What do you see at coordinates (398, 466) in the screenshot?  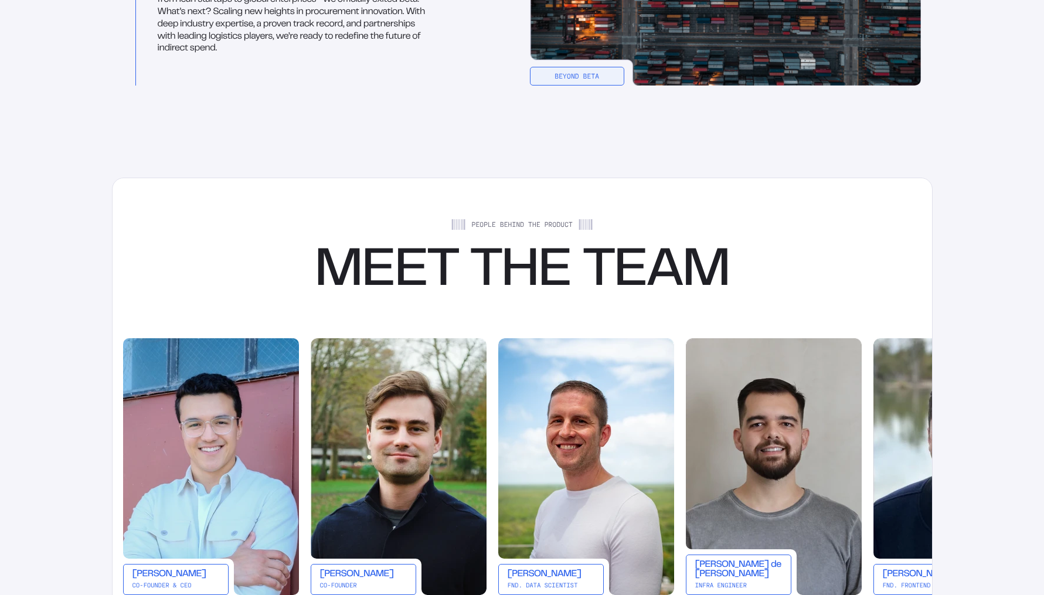 I see `img: headshot photo of Kais Baillargeon` at bounding box center [398, 466].